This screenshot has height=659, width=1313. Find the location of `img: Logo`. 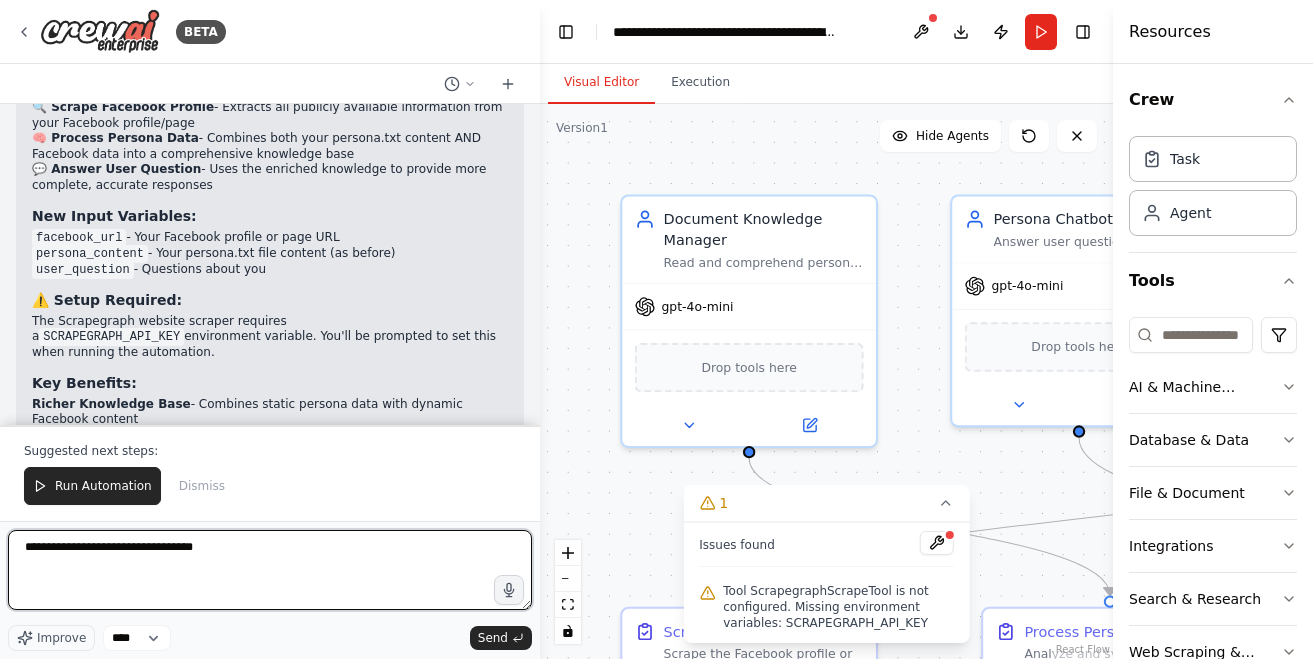

img: Logo is located at coordinates (100, 31).